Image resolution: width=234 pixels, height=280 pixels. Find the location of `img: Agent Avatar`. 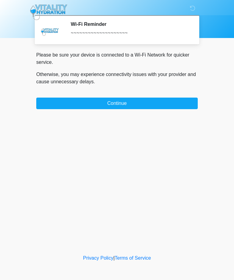

img: Agent Avatar is located at coordinates (50, 30).